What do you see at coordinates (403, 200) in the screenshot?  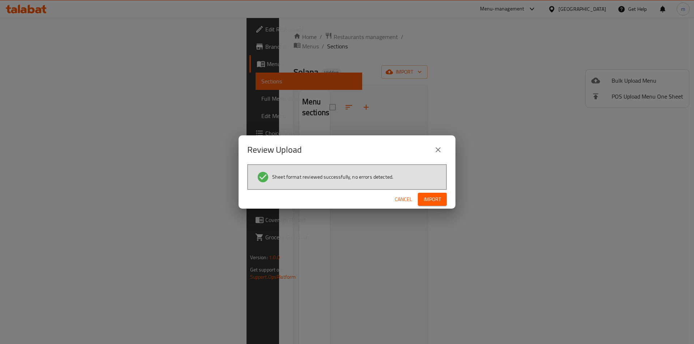 I see `button: Cancel` at bounding box center [403, 200].